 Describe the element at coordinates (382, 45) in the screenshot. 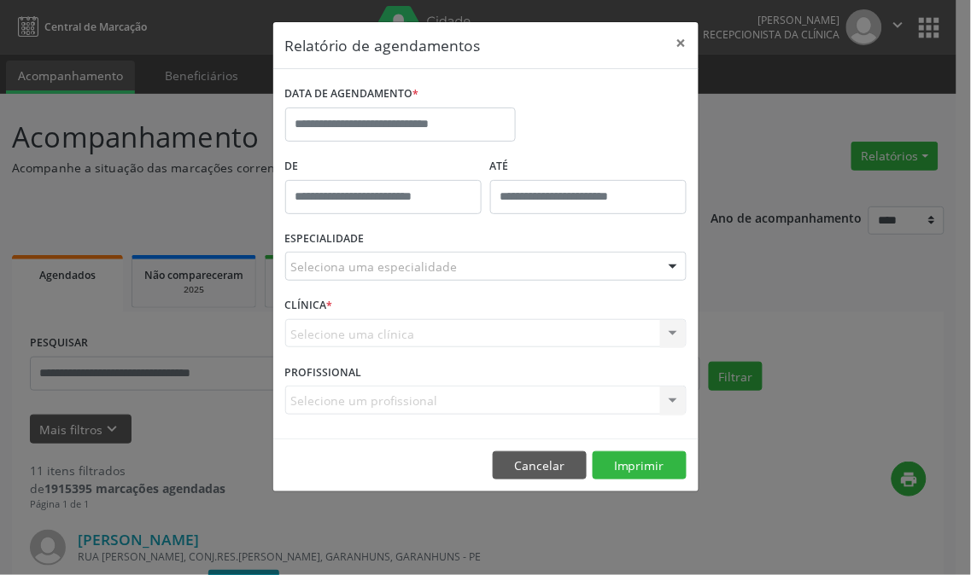

I see `h5: Relatório de agendamentos` at that location.